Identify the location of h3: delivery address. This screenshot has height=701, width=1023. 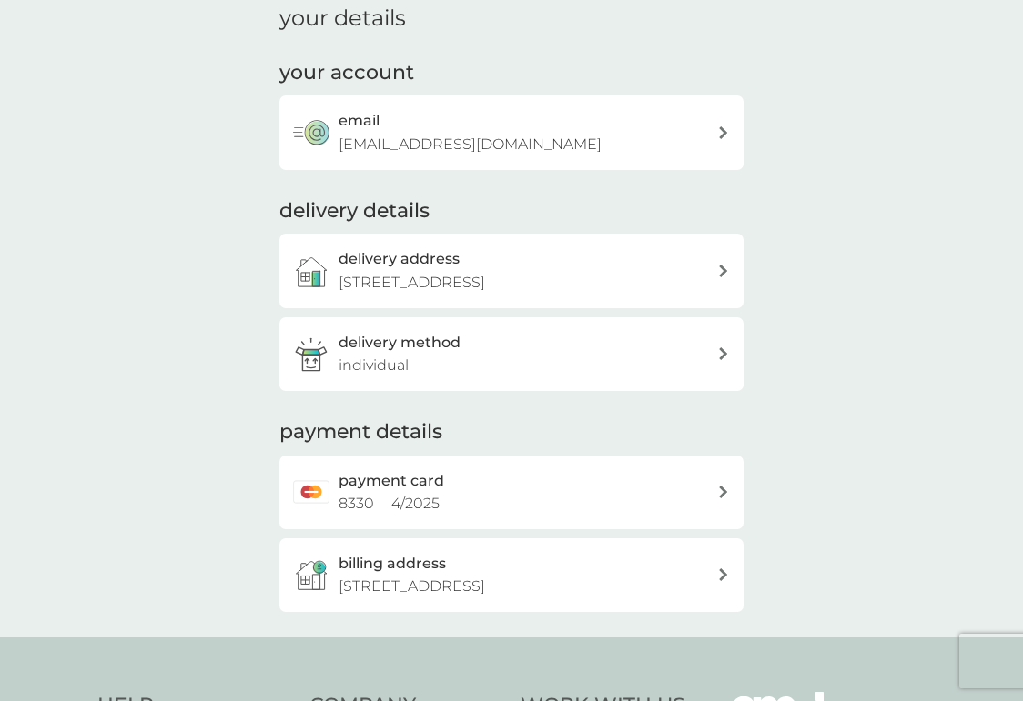
(398, 259).